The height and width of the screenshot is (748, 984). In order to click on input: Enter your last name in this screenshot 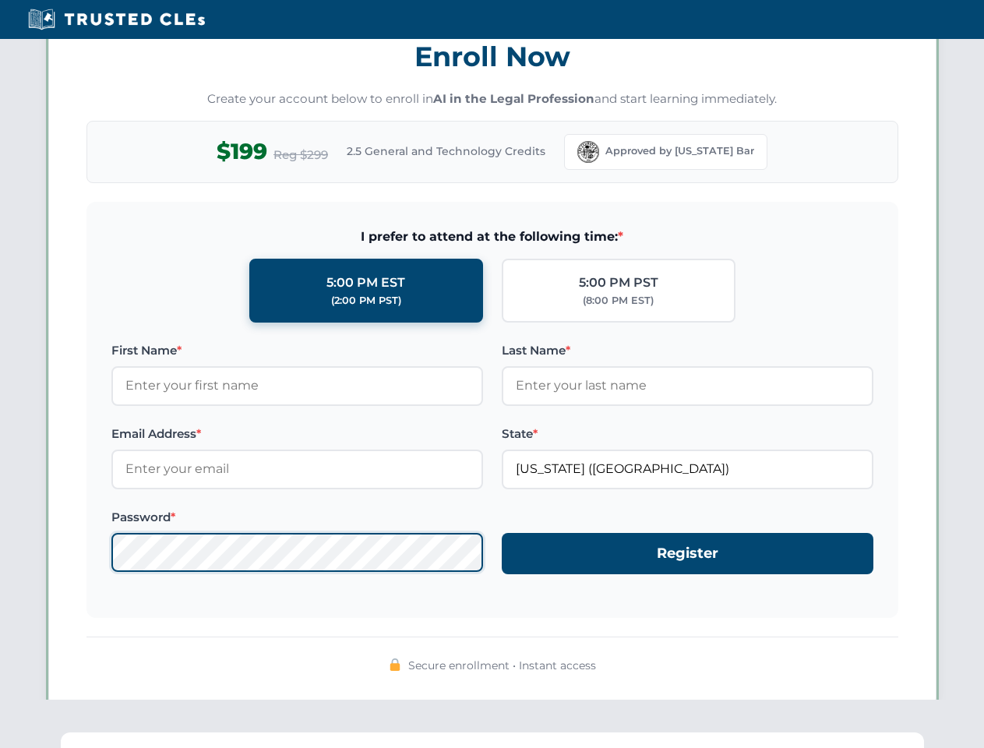, I will do `click(687, 386)`.